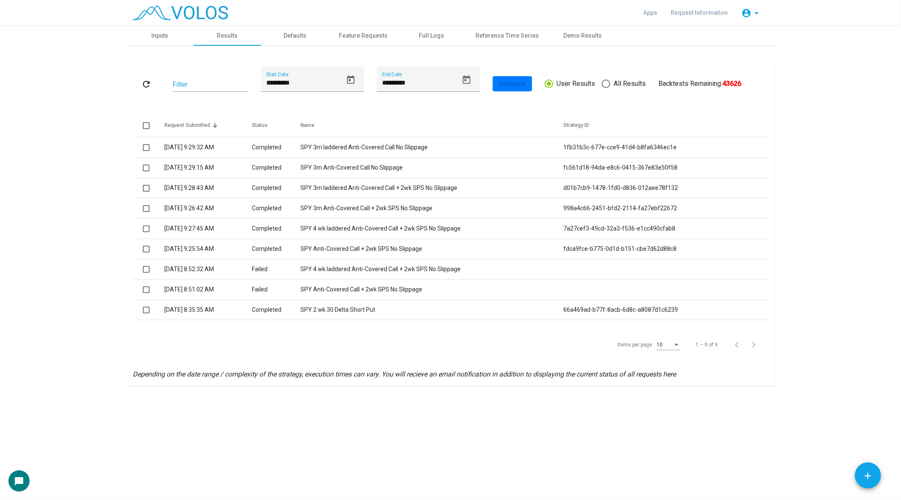 Image resolution: width=901 pixels, height=500 pixels. I want to click on td: 998a4c66-2451-bfd2-2114-fa27ebf22672, so click(666, 208).